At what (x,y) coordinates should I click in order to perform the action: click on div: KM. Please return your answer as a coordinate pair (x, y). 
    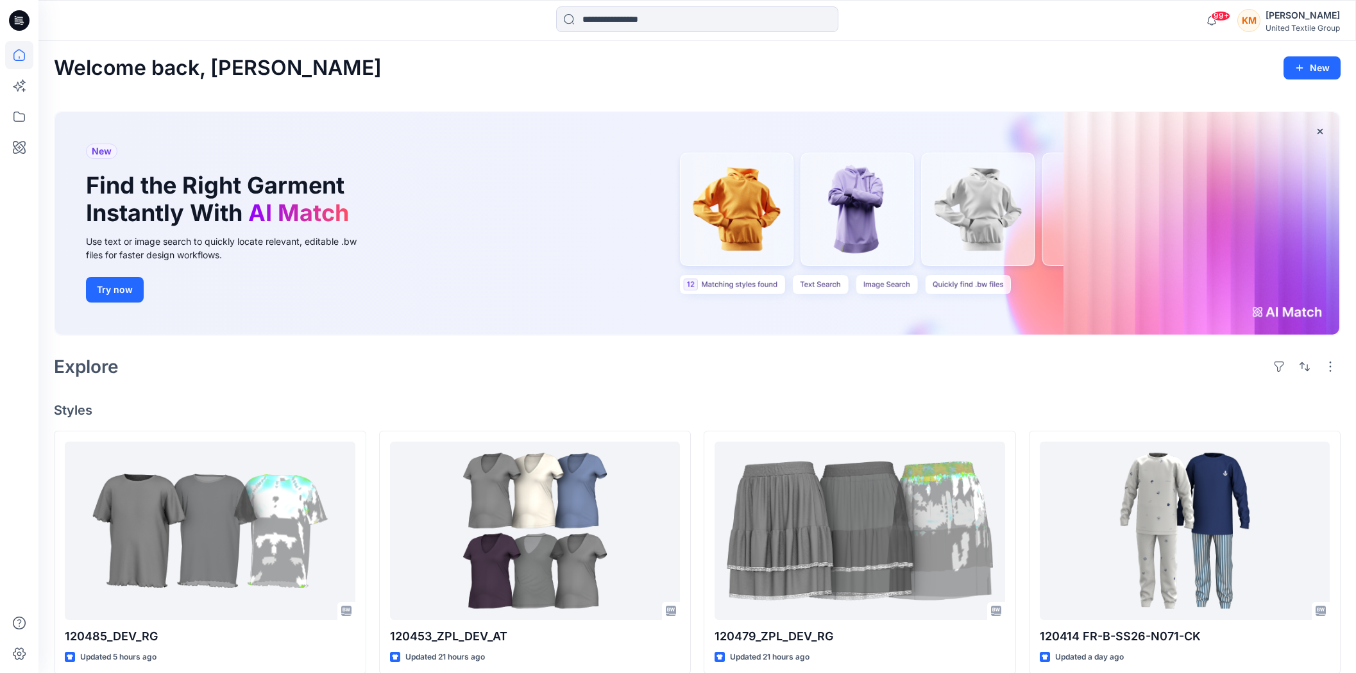
    Looking at the image, I should click on (1248, 21).